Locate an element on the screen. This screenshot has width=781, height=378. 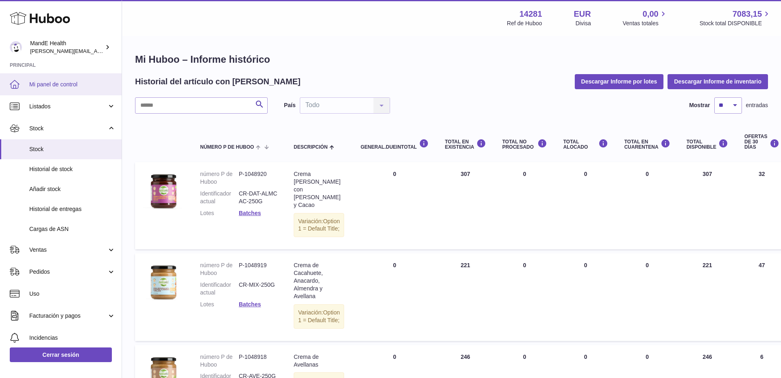
span: Historial de stock is located at coordinates (72, 169).